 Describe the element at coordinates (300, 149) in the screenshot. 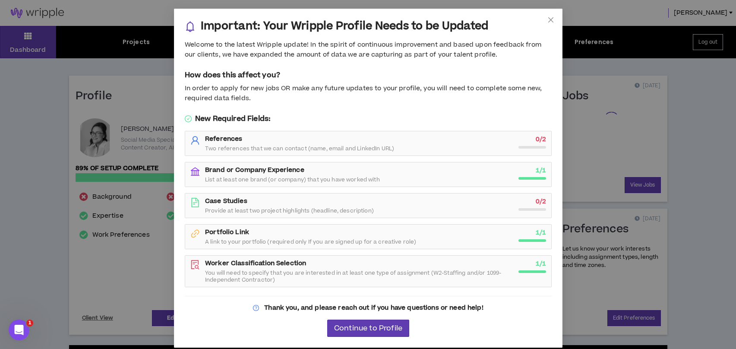

I see `span: Two references that we can contact (name, email and LinkedIn URL)` at that location.